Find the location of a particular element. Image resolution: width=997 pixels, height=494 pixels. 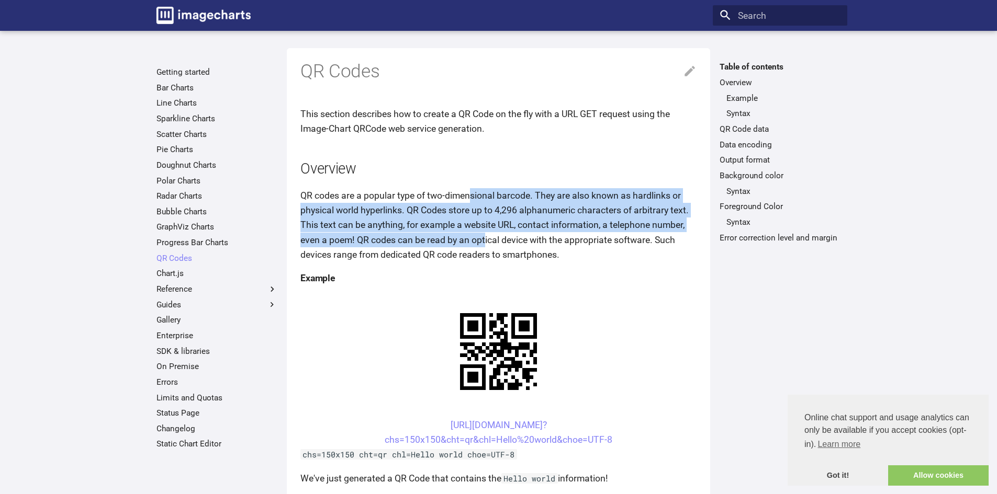

a: Background color is located at coordinates (779, 176).